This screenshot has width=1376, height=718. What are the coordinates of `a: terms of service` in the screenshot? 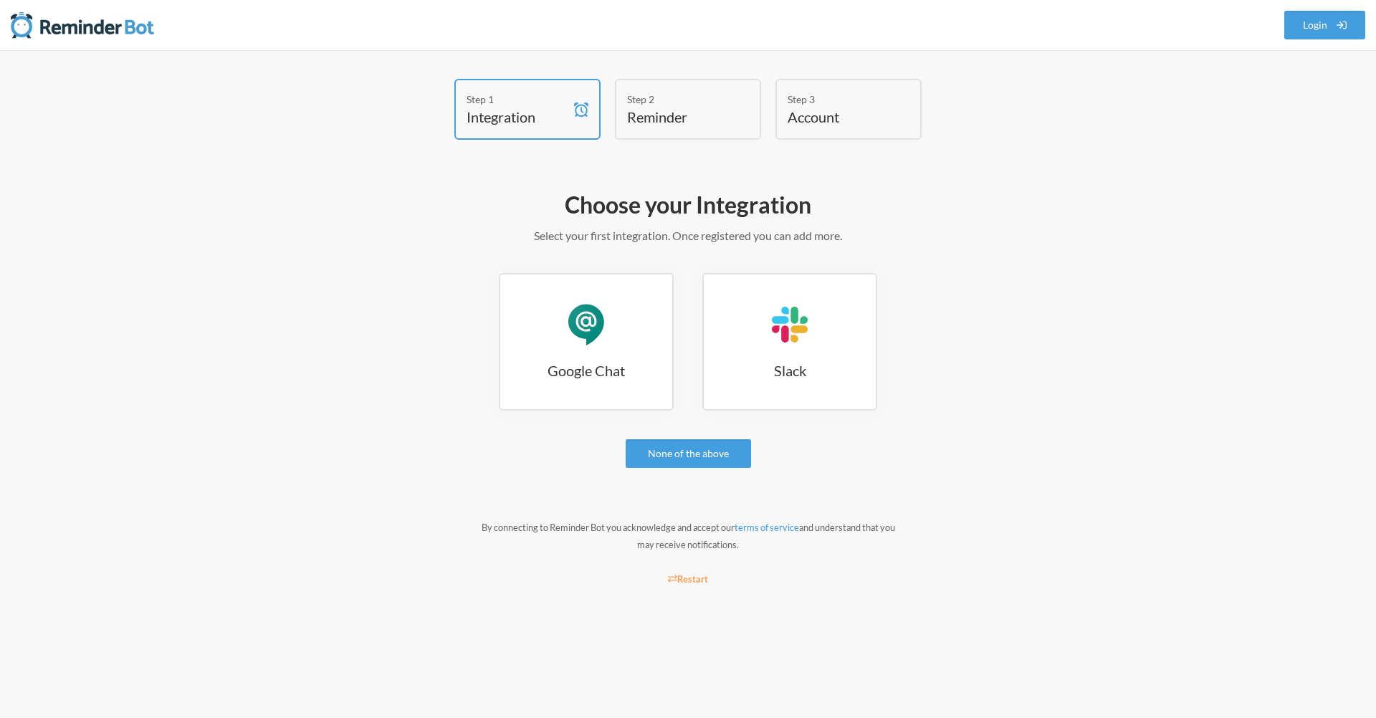 It's located at (767, 528).